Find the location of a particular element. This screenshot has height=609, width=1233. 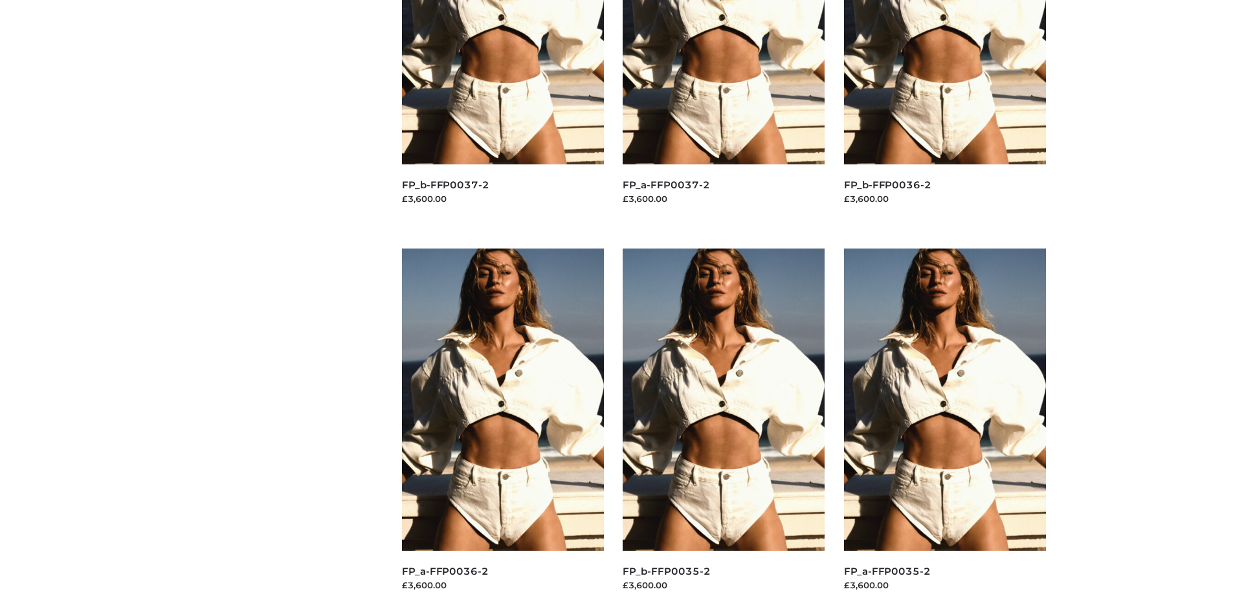

a: FP_a-FFP0035-2 is located at coordinates (888, 571).